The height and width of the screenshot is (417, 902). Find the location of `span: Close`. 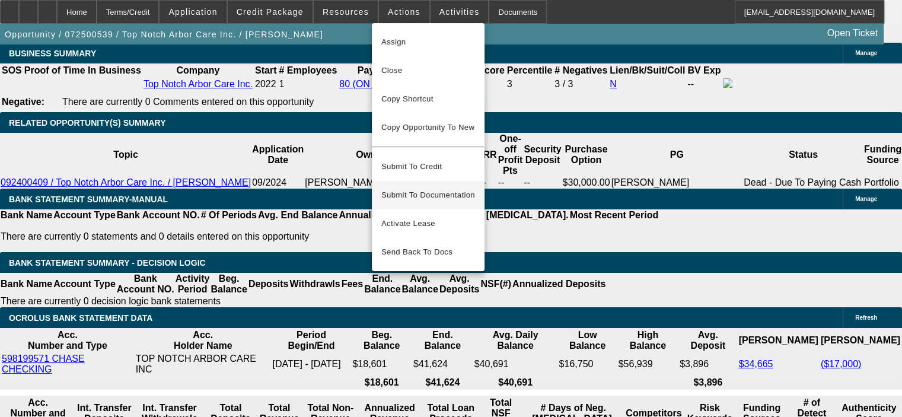

span: Close is located at coordinates (428, 71).